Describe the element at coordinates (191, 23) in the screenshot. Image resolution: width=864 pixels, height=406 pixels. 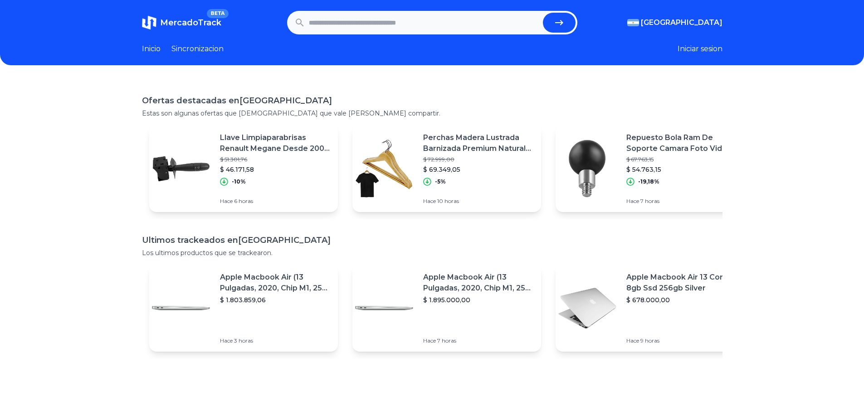
I see `span: MercadoTrack` at that location.